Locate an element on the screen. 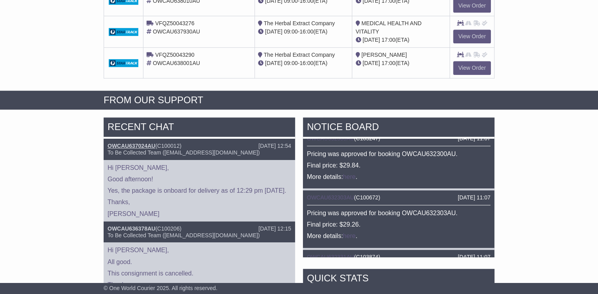 The width and height of the screenshot is (598, 294). span: C103247 is located at coordinates (367, 138).